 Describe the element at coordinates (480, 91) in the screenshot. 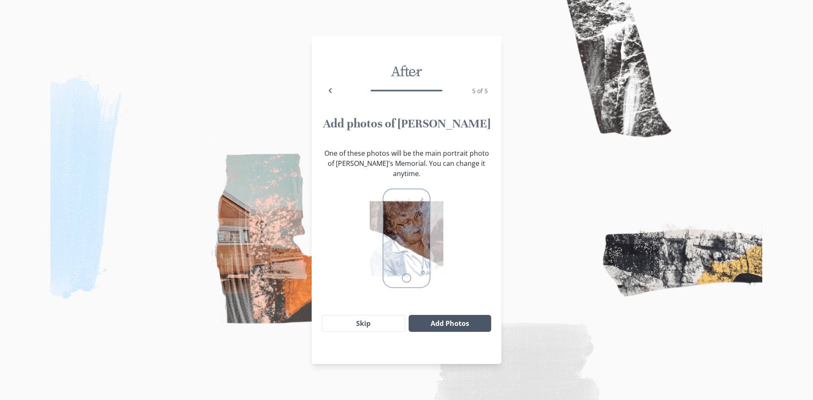

I see `span: 5 of 5` at that location.